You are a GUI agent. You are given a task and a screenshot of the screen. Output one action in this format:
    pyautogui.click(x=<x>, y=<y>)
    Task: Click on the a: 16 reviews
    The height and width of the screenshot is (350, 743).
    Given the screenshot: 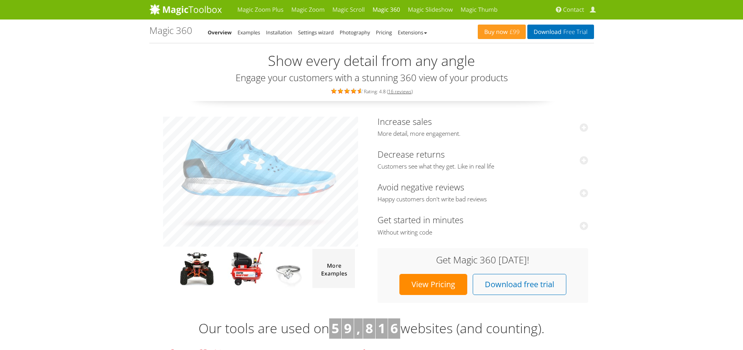 What is the action you would take?
    pyautogui.click(x=400, y=91)
    